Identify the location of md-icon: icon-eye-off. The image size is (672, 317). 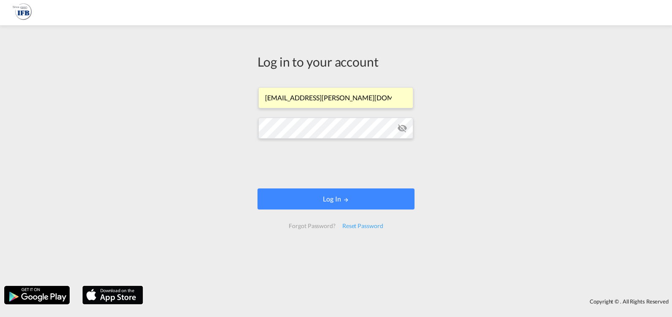
(402, 128).